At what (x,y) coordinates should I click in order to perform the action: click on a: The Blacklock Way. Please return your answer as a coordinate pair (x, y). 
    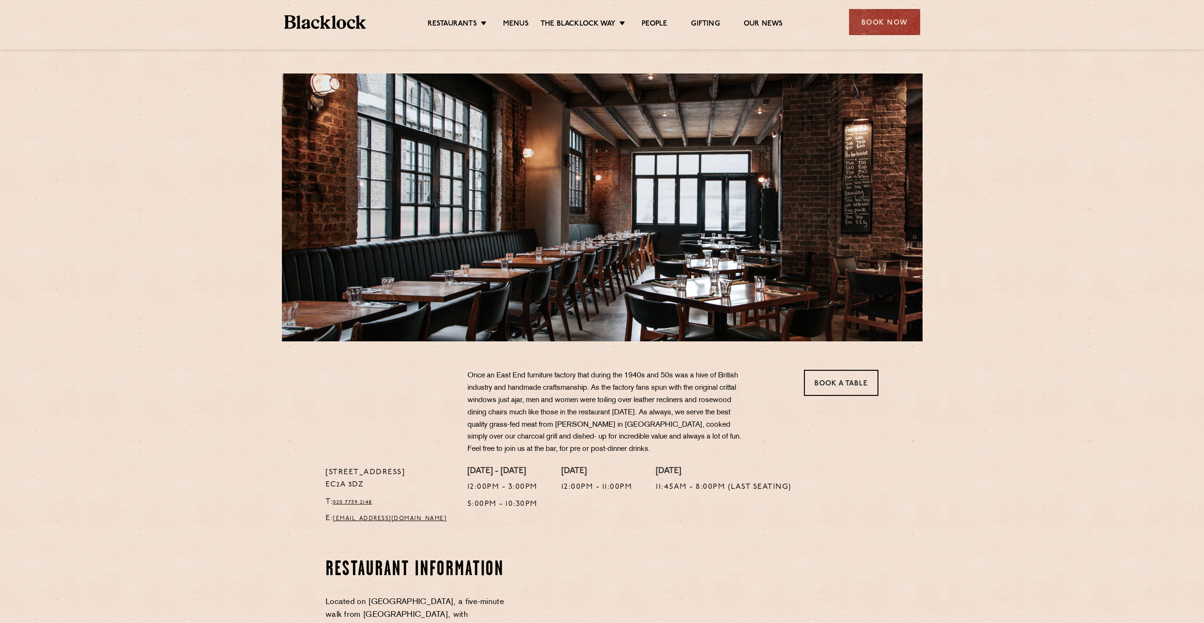
    Looking at the image, I should click on (578, 25).